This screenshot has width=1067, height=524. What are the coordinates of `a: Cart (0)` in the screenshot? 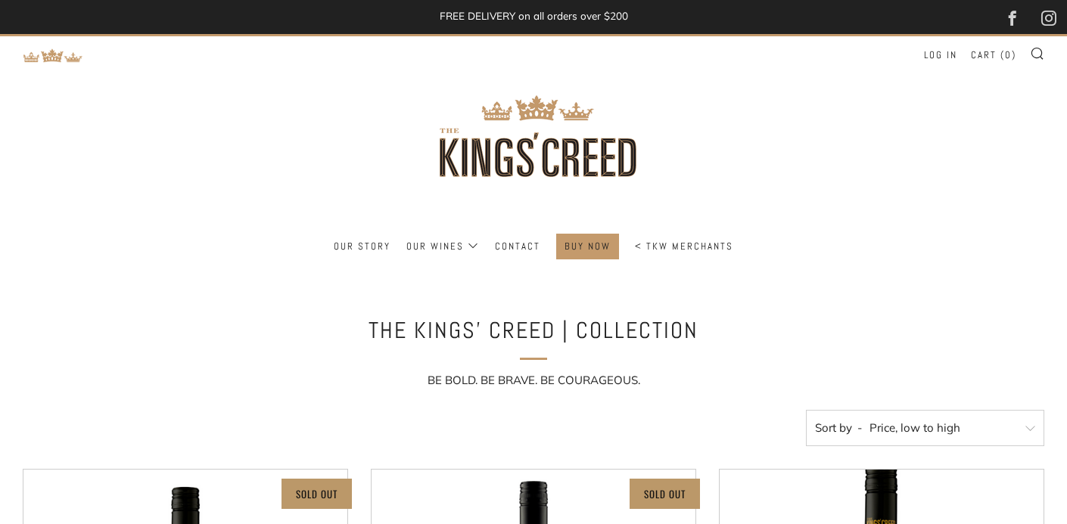 It's located at (993, 55).